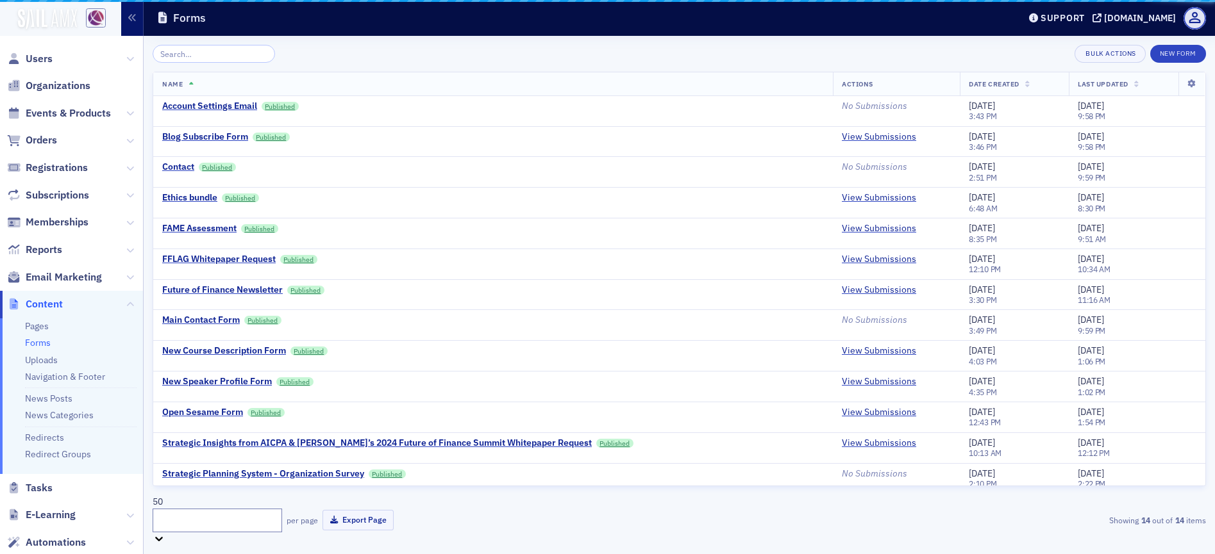  Describe the element at coordinates (982, 484) in the screenshot. I see `time: 2:10 PM` at that location.